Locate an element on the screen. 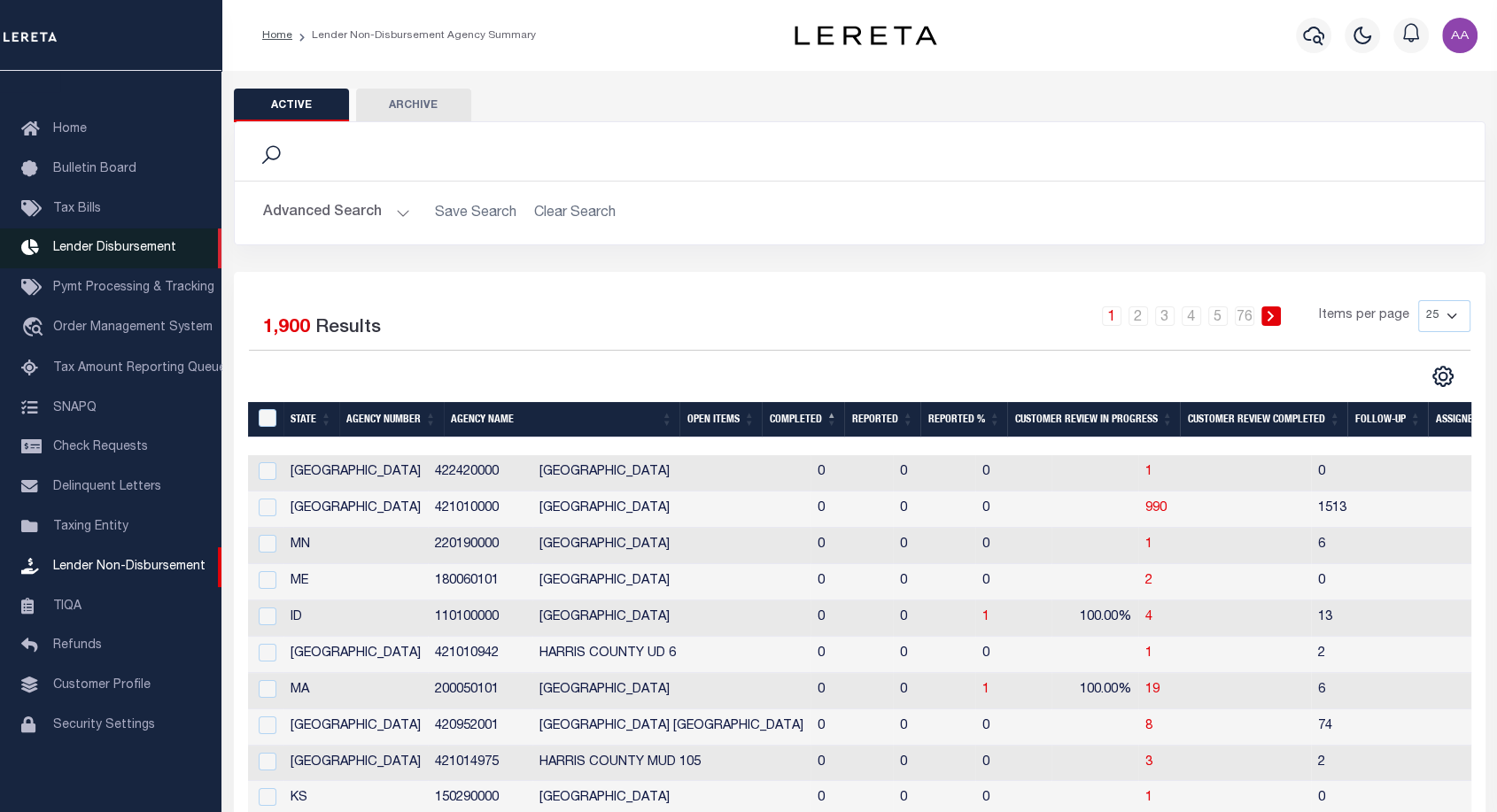 Image resolution: width=1497 pixels, height=812 pixels. span: Tax Bills is located at coordinates (77, 209).